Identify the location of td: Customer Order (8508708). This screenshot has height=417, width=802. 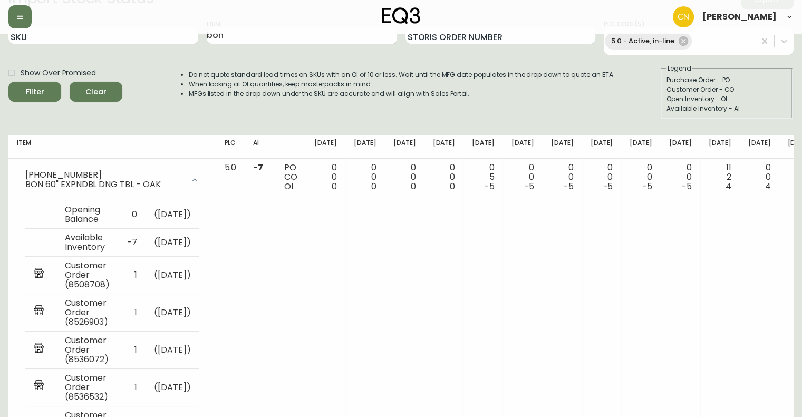
(88, 275).